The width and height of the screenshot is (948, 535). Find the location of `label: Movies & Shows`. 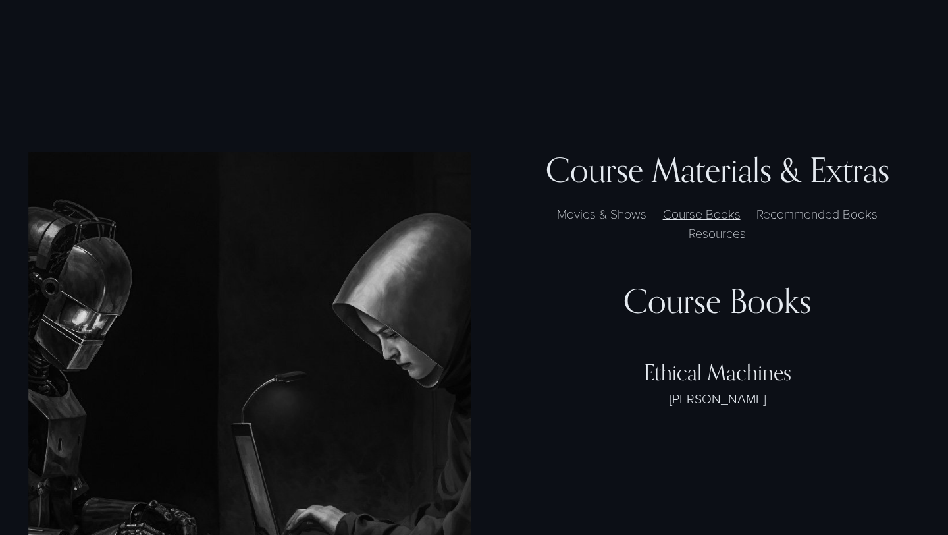

label: Movies & Shows is located at coordinates (601, 213).